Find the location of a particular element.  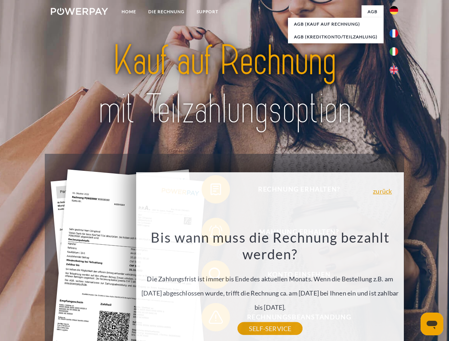

a: AGB (Kauf auf Rechnung) is located at coordinates (336, 24).